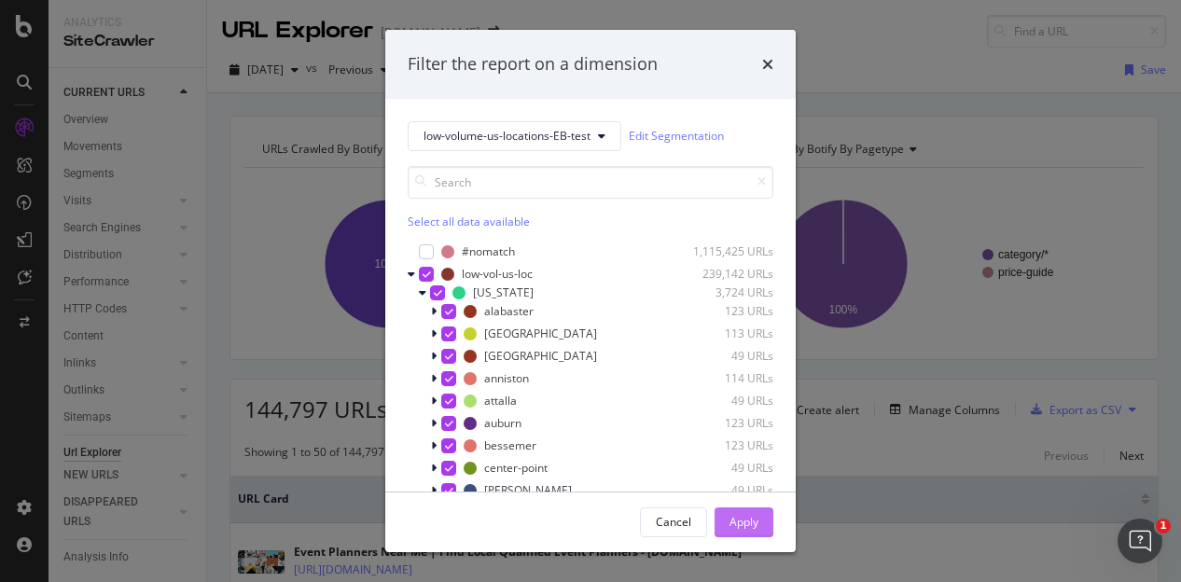 Image resolution: width=1181 pixels, height=582 pixels. What do you see at coordinates (508, 311) in the screenshot?
I see `div: alabaster` at bounding box center [508, 311].